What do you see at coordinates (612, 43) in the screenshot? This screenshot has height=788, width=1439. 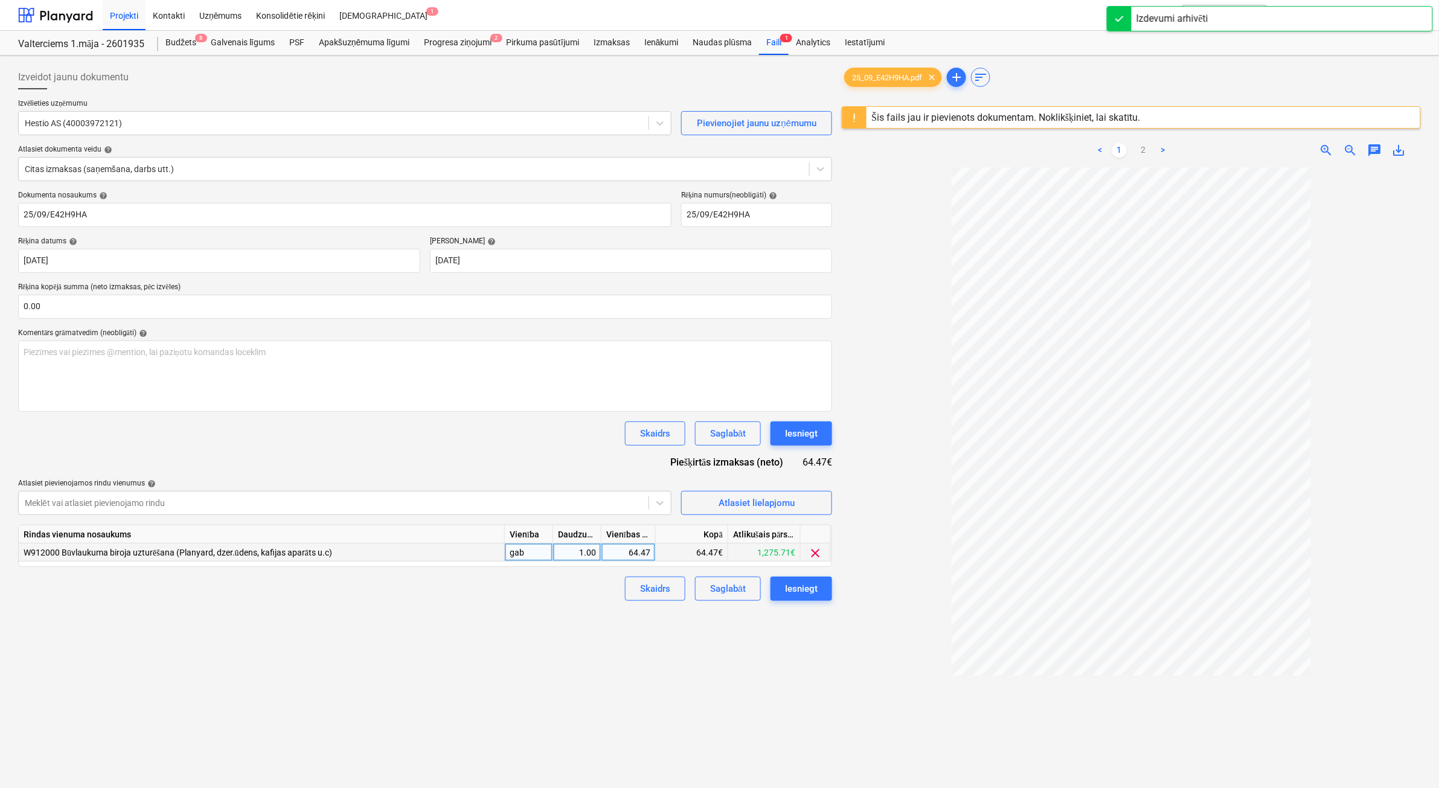 I see `div: Izmaksas` at bounding box center [612, 43].